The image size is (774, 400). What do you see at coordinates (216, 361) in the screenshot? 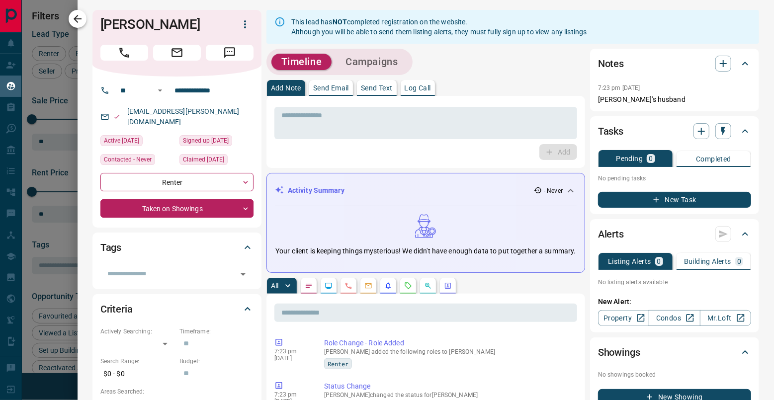
I see `p: Budget:` at bounding box center [216, 361].